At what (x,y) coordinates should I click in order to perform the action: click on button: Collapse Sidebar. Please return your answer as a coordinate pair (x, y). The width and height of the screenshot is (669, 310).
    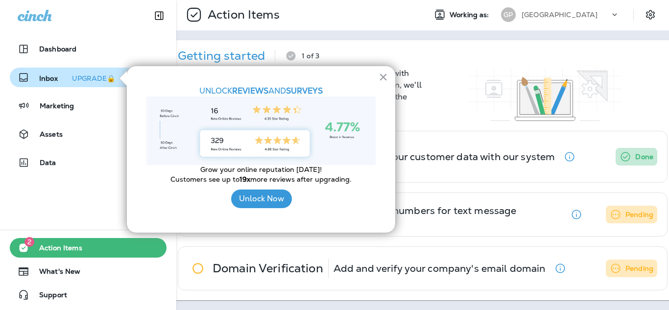
    Looking at the image, I should click on (159, 16).